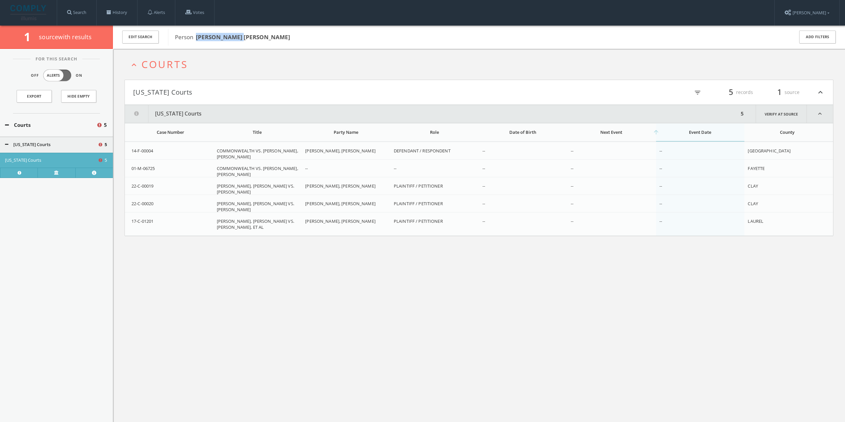  What do you see at coordinates (143, 186) in the screenshot?
I see `span: 22-C-00019` at bounding box center [143, 186].